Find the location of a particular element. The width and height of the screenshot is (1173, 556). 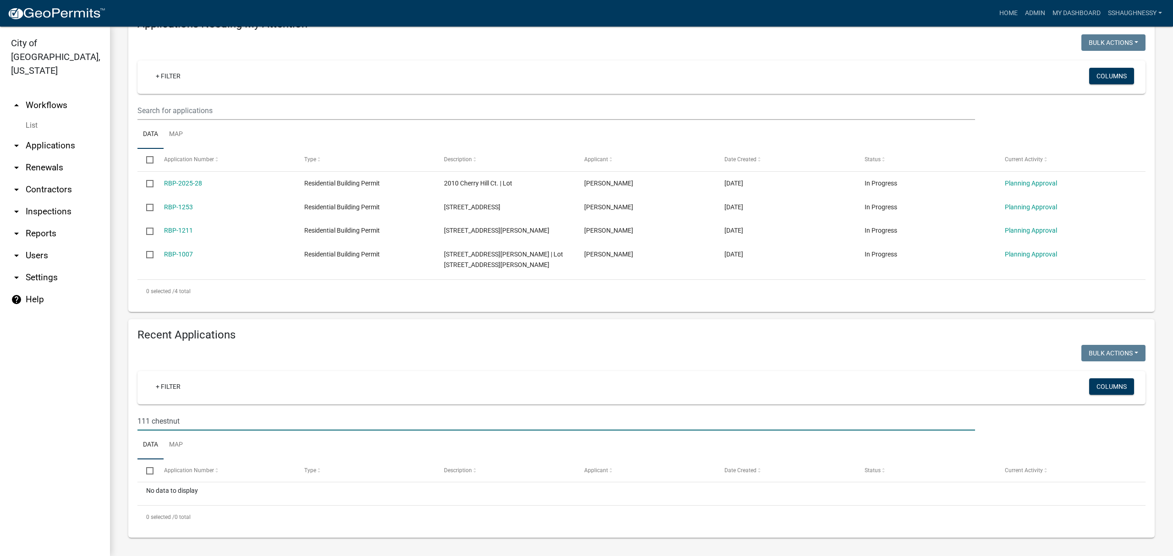

span: greg furnish is located at coordinates (609, 254).